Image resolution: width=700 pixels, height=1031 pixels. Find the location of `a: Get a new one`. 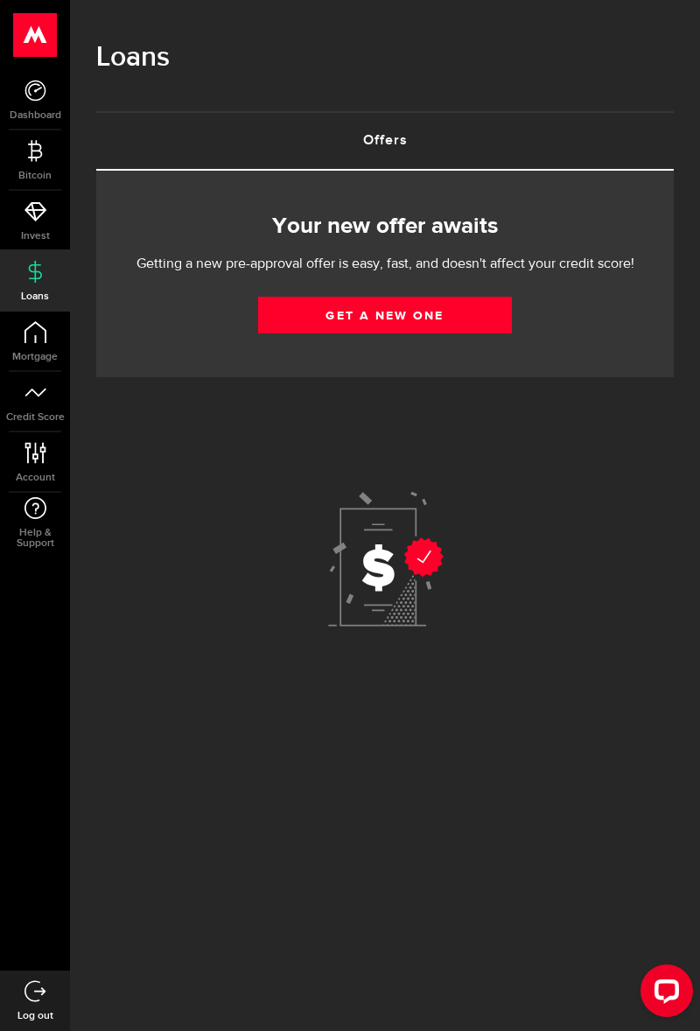

a: Get a new one is located at coordinates (385, 315).